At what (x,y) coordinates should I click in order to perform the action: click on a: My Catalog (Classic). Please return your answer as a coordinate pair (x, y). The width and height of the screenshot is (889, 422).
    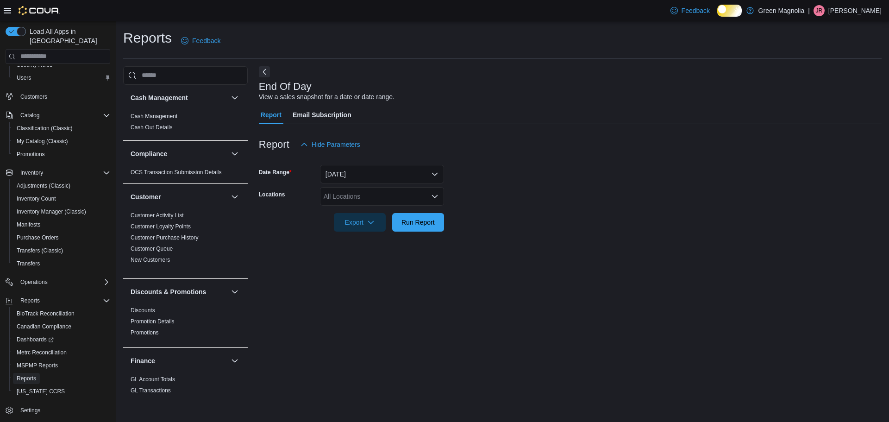
    Looking at the image, I should click on (42, 141).